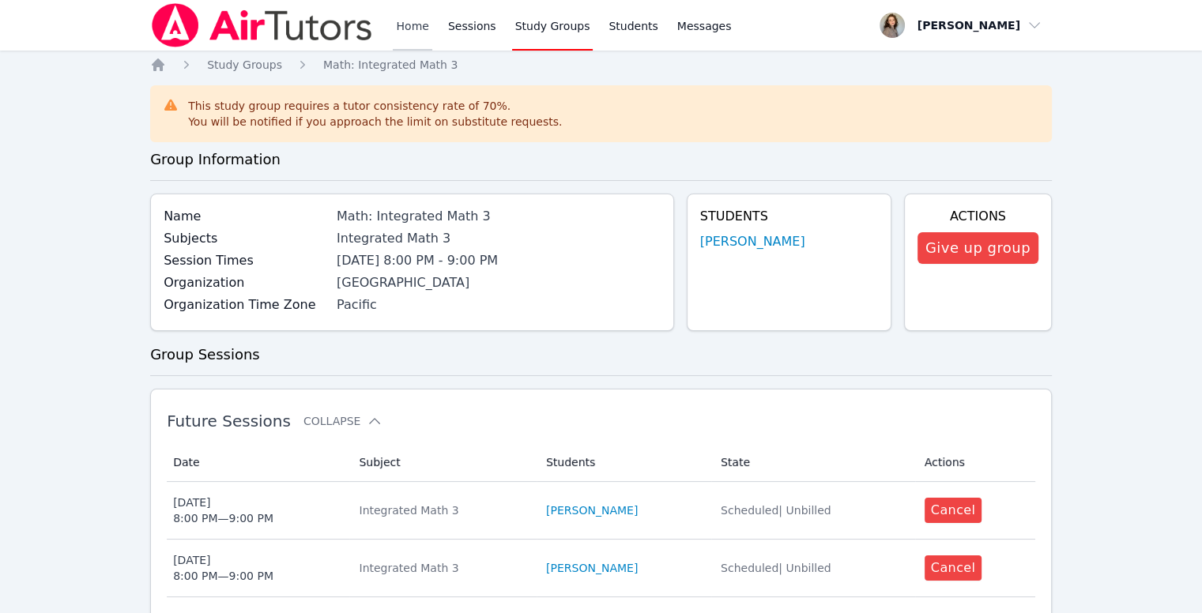 The width and height of the screenshot is (1202, 613). Describe the element at coordinates (374, 122) in the screenshot. I see `div: You will be notified if you approach the limit on substitute requests.` at that location.